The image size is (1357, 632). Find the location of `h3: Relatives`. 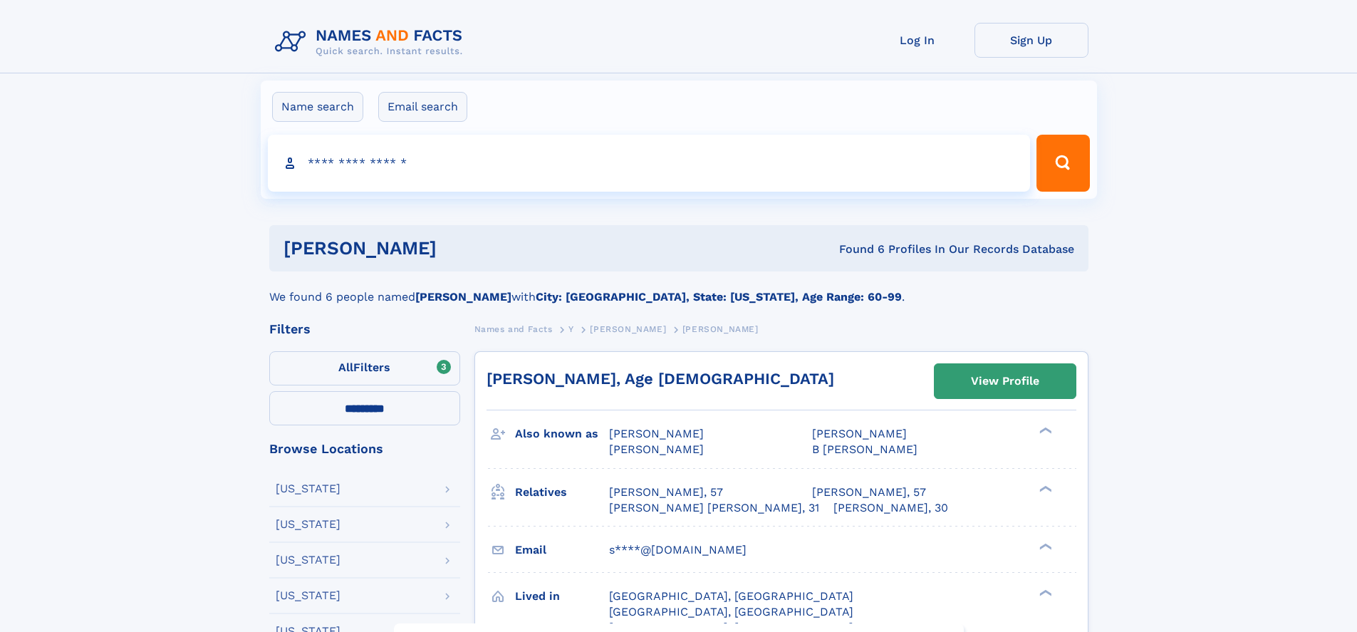

h3: Relatives is located at coordinates (562, 492).